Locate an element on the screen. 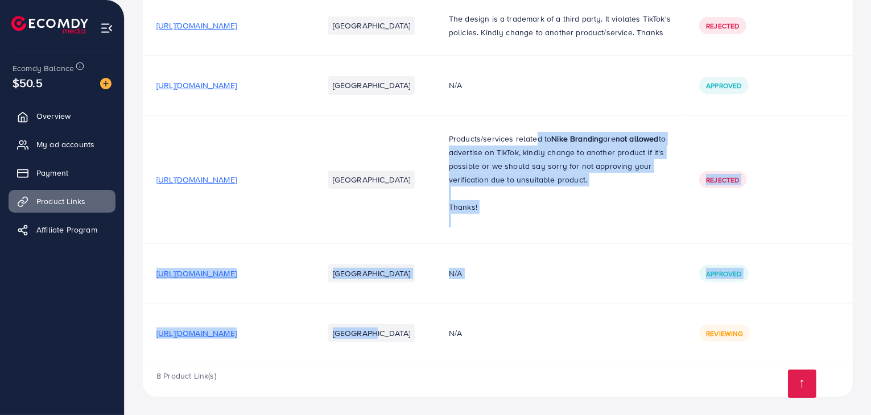  img: logo is located at coordinates (50, 24).